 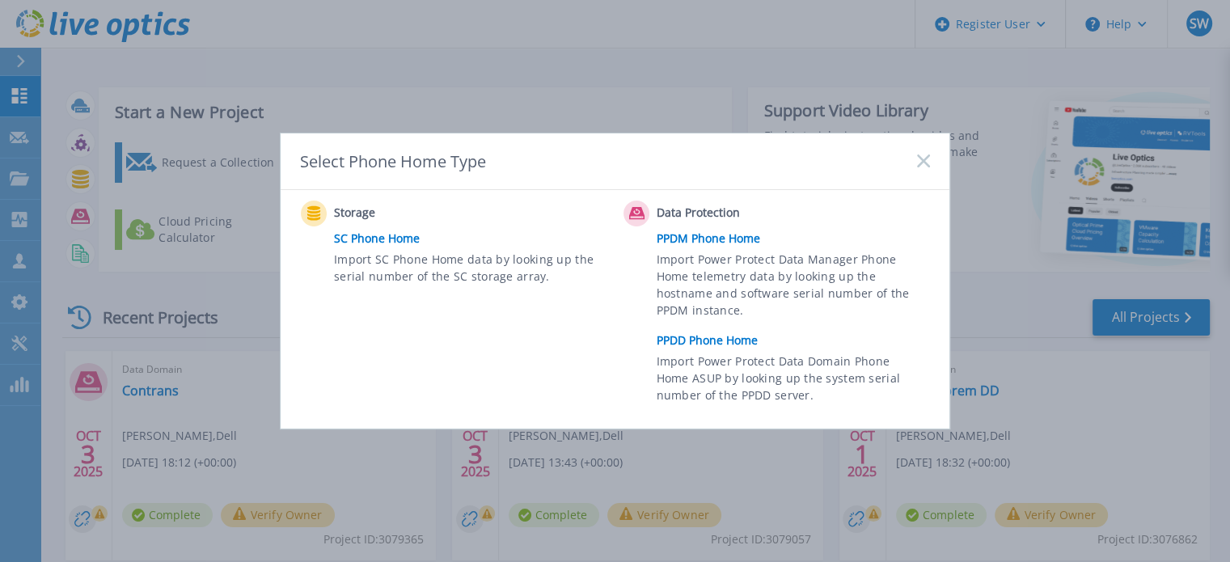 I want to click on a: PPDM Phone Home, so click(x=798, y=239).